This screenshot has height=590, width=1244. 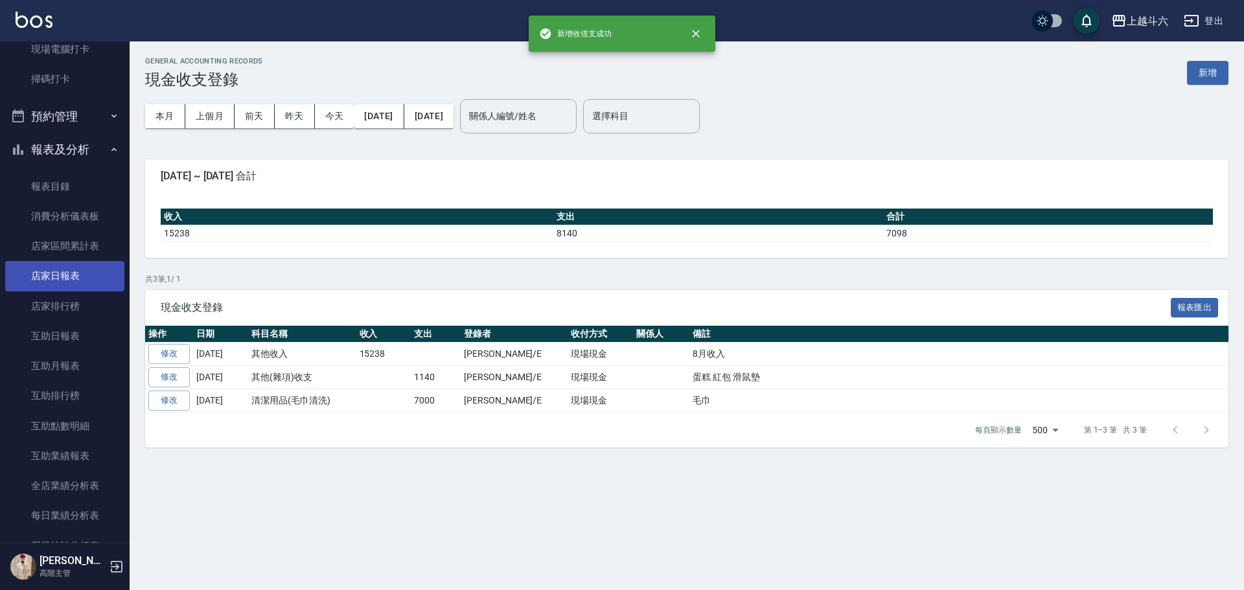 What do you see at coordinates (1147, 21) in the screenshot?
I see `div: 上越斗六` at bounding box center [1147, 21].